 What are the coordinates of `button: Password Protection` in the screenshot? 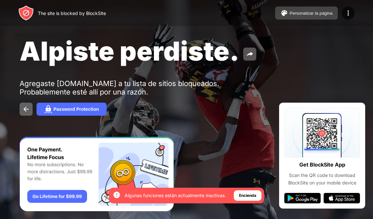 It's located at (71, 109).